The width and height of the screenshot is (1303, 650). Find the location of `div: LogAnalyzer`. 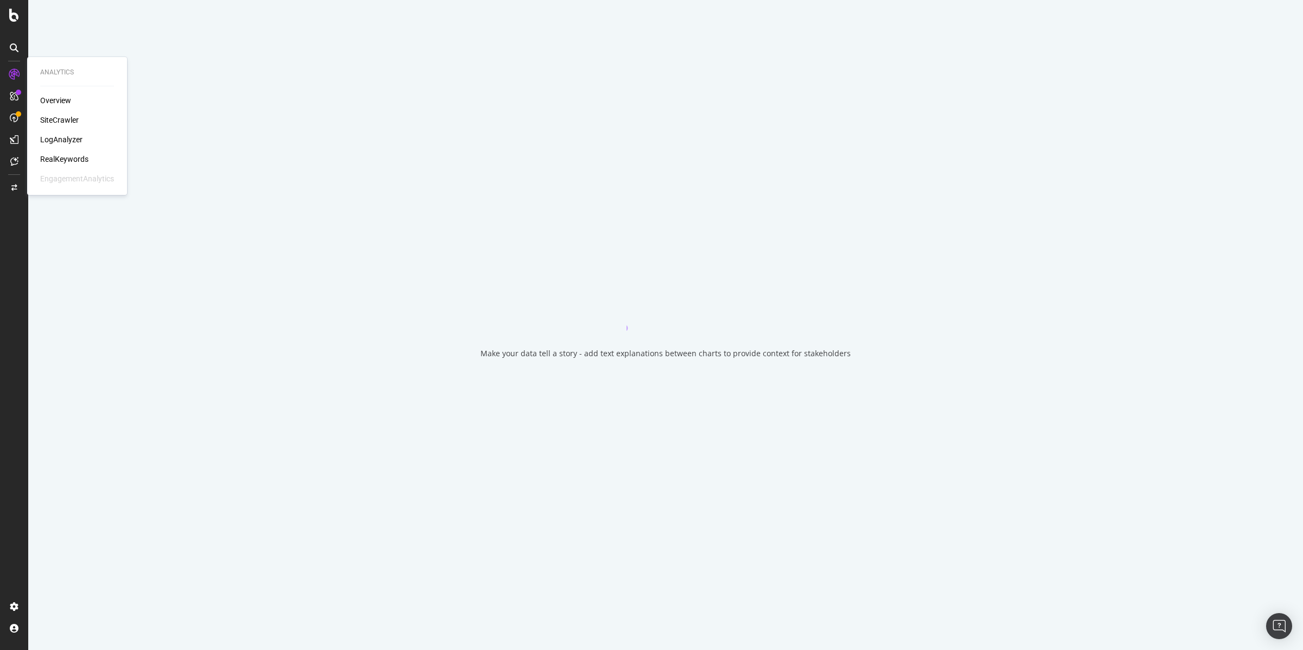

div: LogAnalyzer is located at coordinates (61, 140).